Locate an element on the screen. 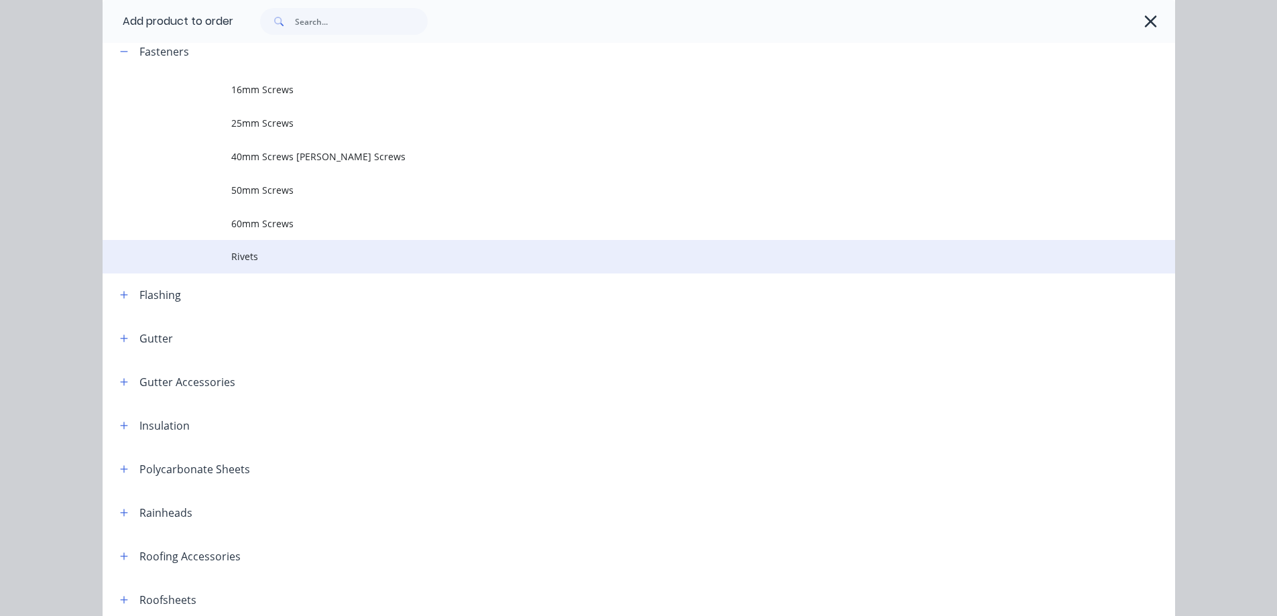  div: Gutter is located at coordinates (156, 339).